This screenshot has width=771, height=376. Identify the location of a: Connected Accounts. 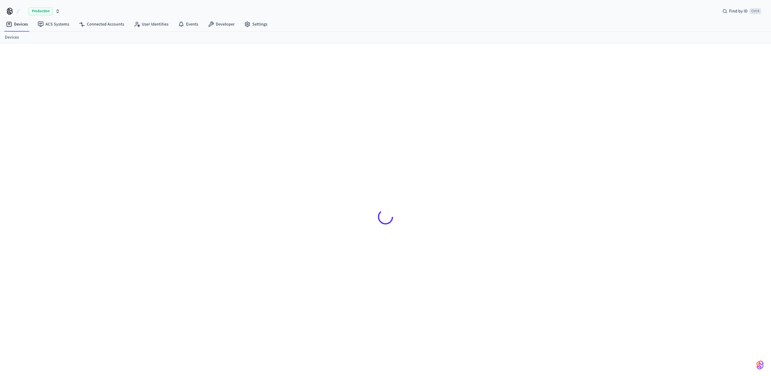
(101, 24).